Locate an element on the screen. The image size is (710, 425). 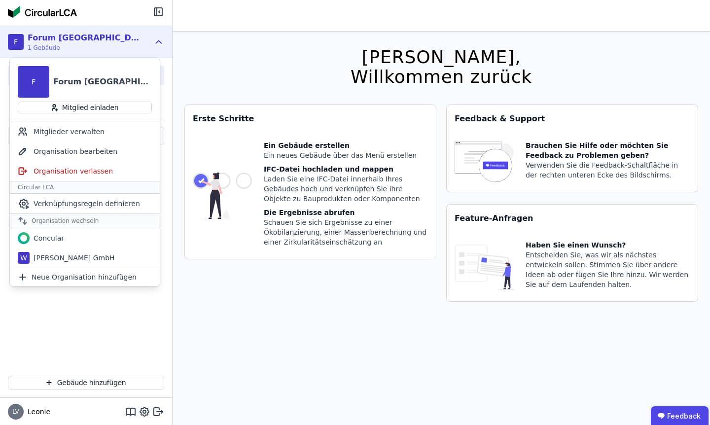
div: Concular is located at coordinates (47, 238).